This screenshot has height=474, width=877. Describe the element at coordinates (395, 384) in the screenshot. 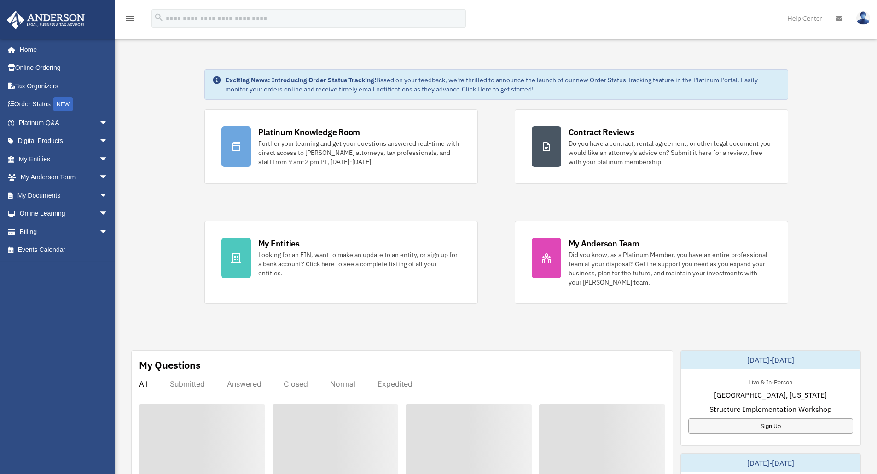

I see `div: Expedited` at that location.